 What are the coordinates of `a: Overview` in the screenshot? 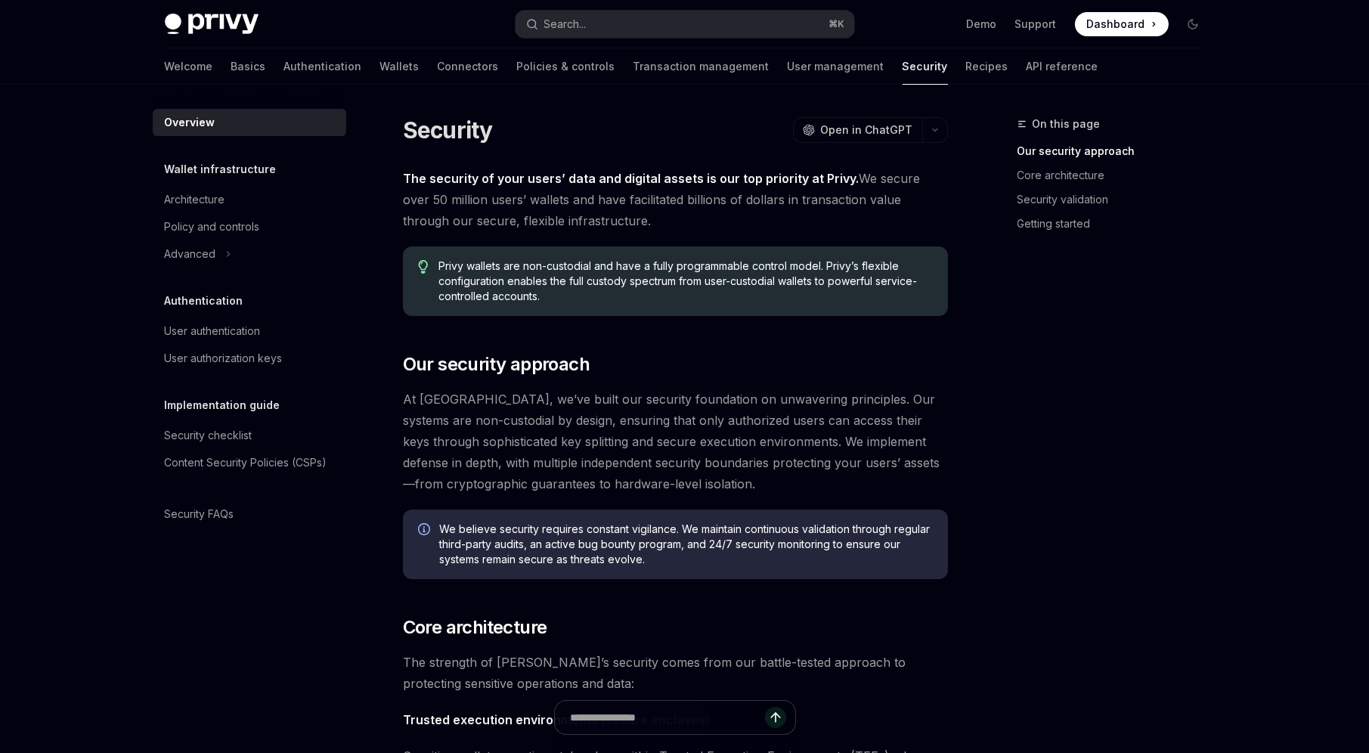 It's located at (249, 122).